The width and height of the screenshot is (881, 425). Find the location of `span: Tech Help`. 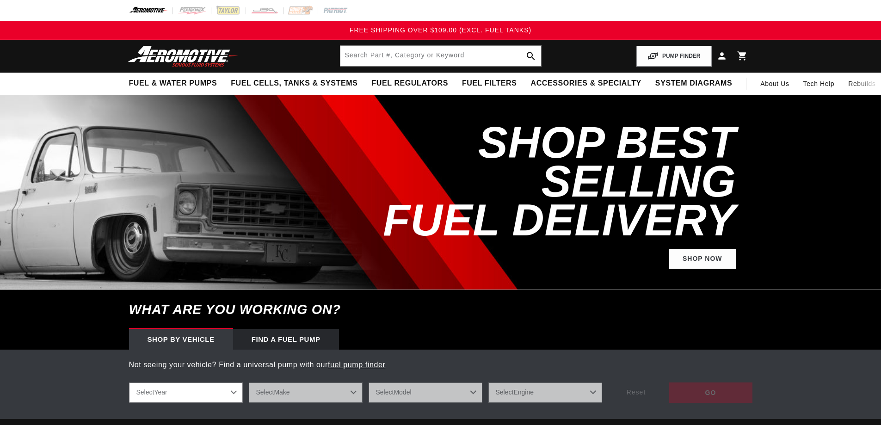

span: Tech Help is located at coordinates (819, 84).